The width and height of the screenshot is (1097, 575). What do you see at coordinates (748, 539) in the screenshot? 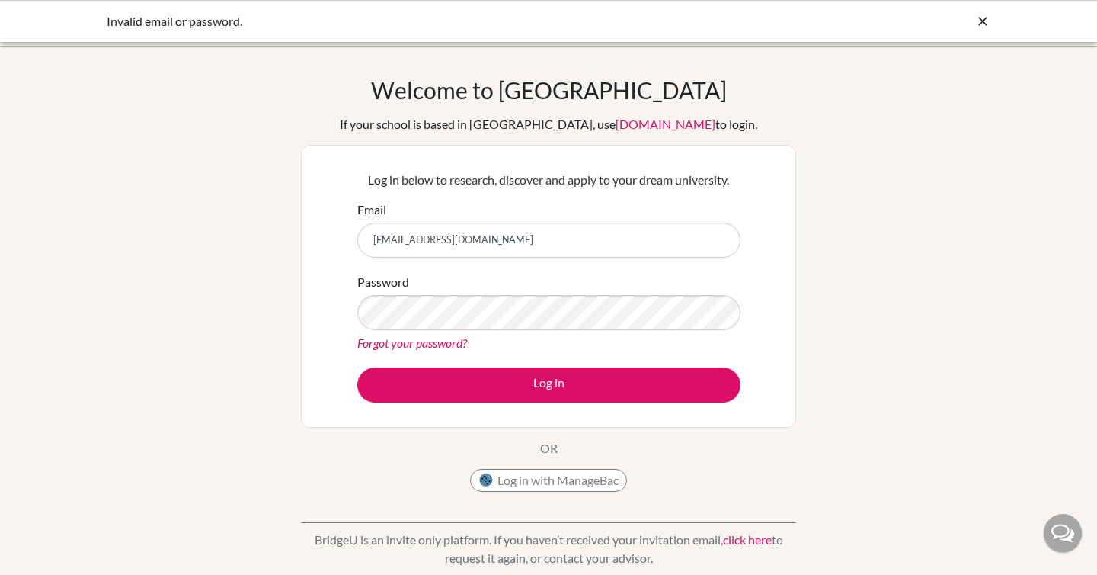
I see `a: click here` at bounding box center [748, 539].